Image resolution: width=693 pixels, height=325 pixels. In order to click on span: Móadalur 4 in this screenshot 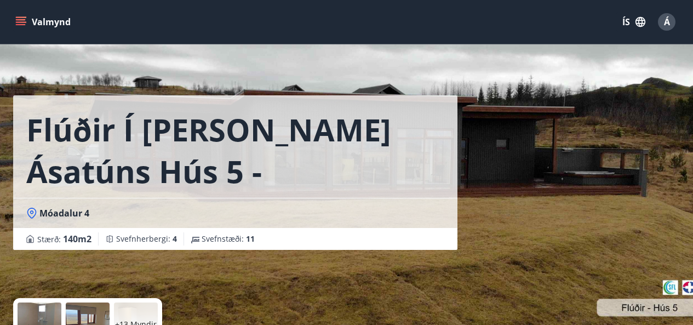, I will do `click(64, 213)`.